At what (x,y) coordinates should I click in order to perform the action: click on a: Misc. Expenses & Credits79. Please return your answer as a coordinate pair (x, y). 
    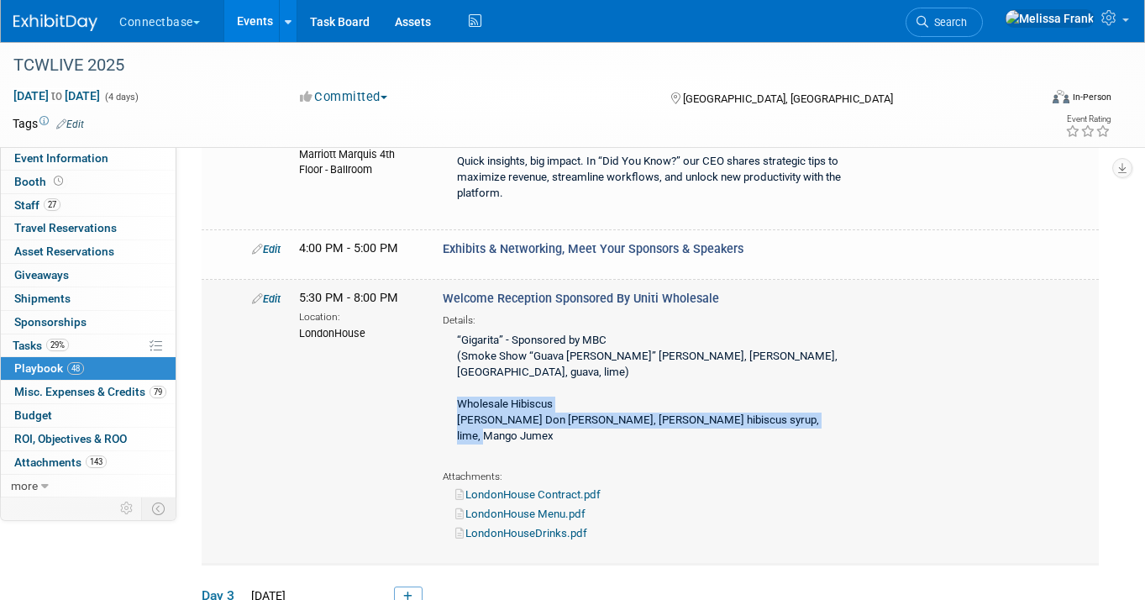
    Looking at the image, I should click on (88, 392).